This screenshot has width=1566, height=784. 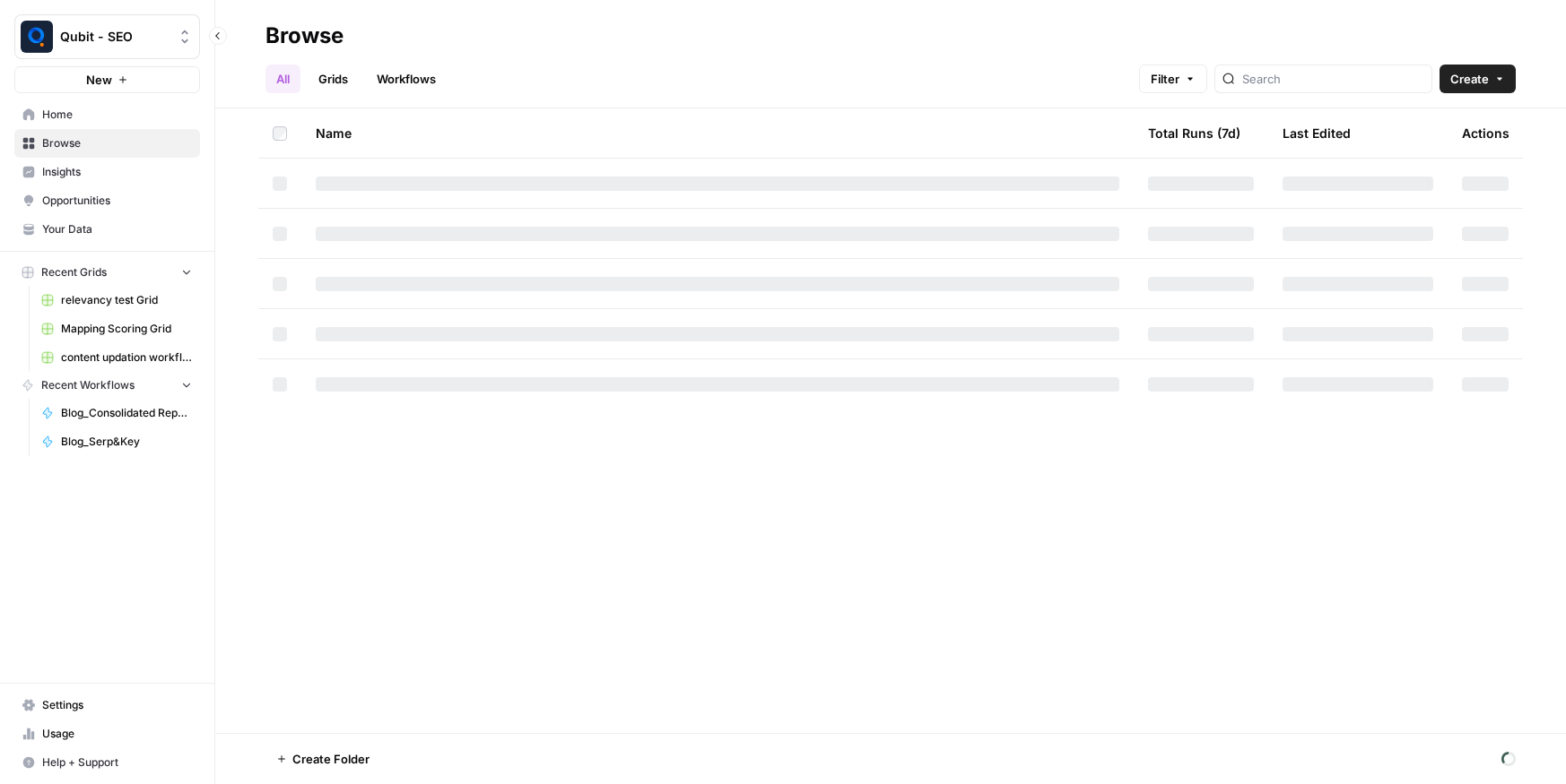 What do you see at coordinates (127, 358) in the screenshot?
I see `span: content updation workflow` at bounding box center [127, 358].